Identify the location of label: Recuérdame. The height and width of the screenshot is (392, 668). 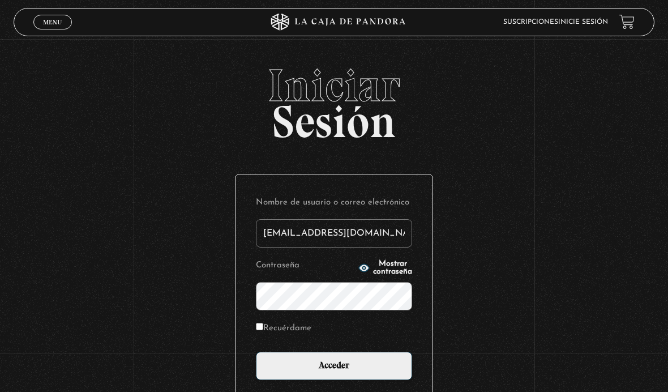
(283, 328).